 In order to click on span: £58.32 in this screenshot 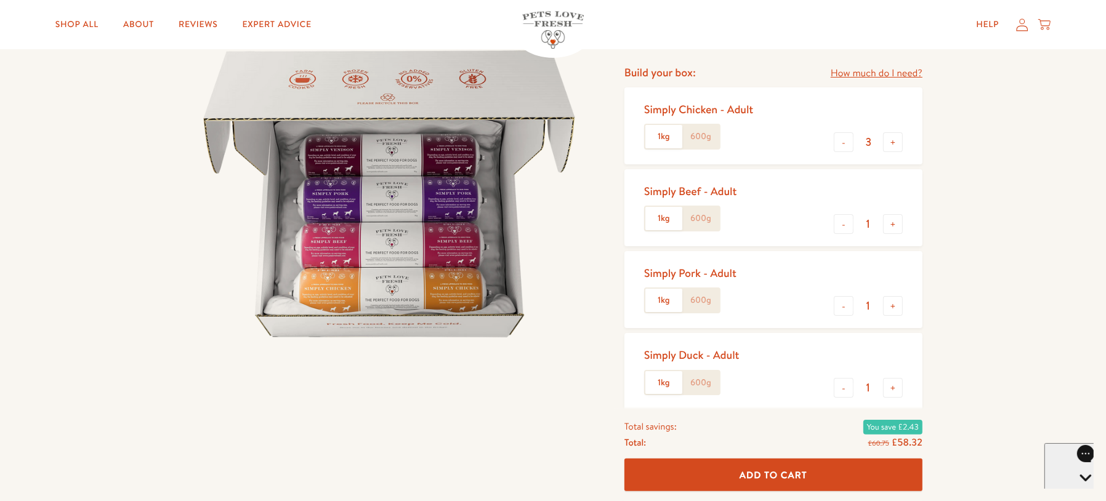, I will do `click(907, 443)`.